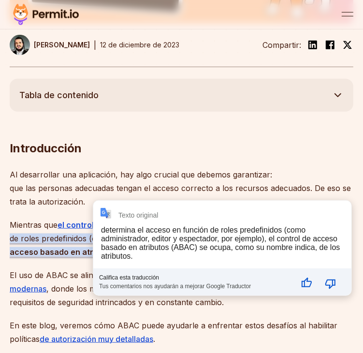 This screenshot has height=353, width=363. What do you see at coordinates (45, 148) in the screenshot?
I see `font: Introducción` at bounding box center [45, 148].